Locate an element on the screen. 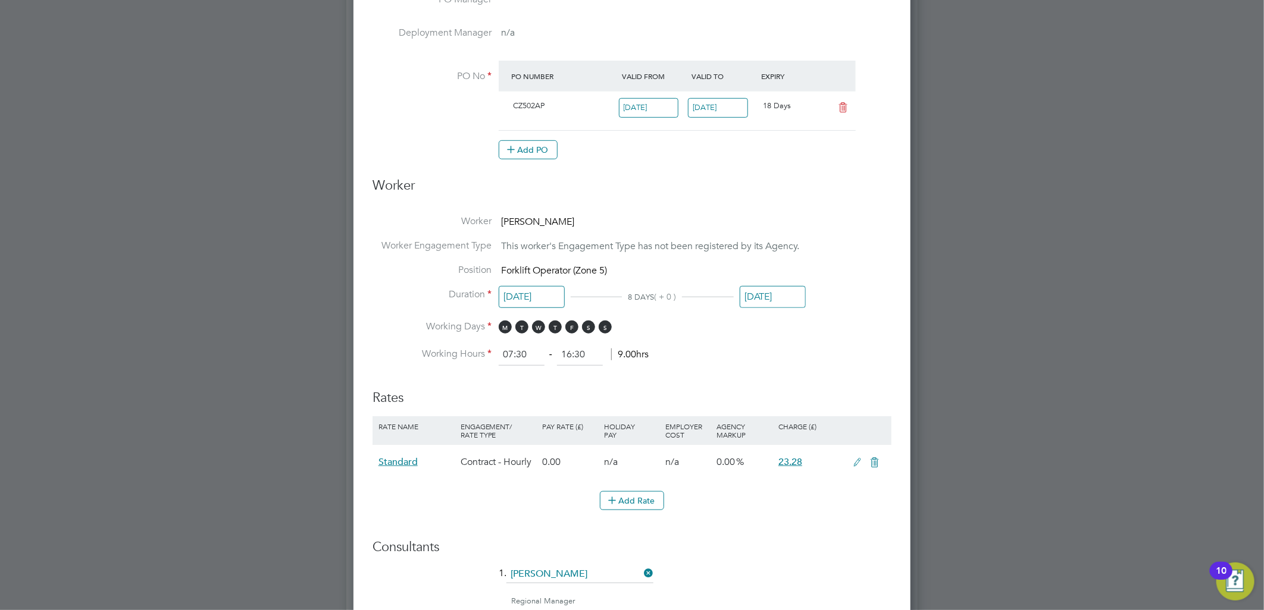  div: 0.00 is located at coordinates (570, 462).